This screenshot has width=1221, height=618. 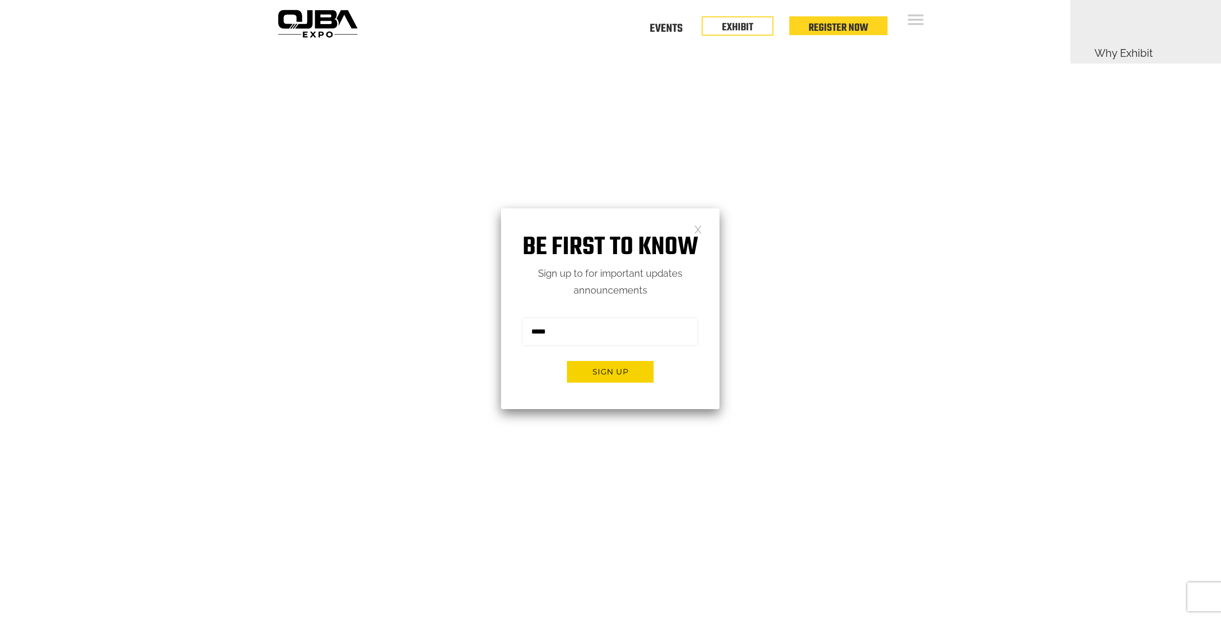 I want to click on a: Register Now, so click(x=838, y=28).